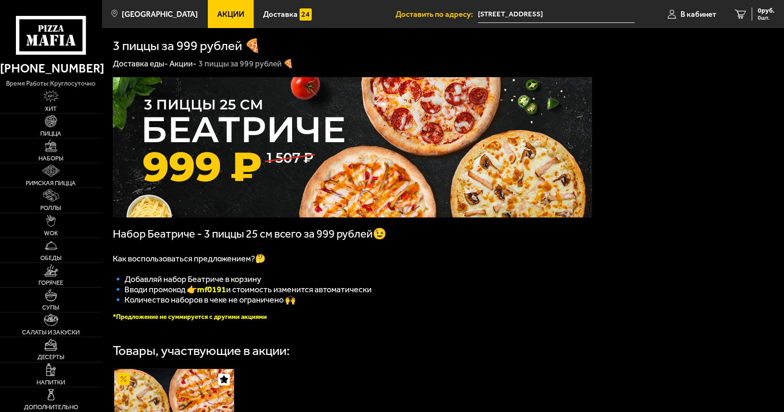 The width and height of the screenshot is (784, 412). What do you see at coordinates (140, 64) in the screenshot?
I see `a: Доставка еды-` at bounding box center [140, 64].